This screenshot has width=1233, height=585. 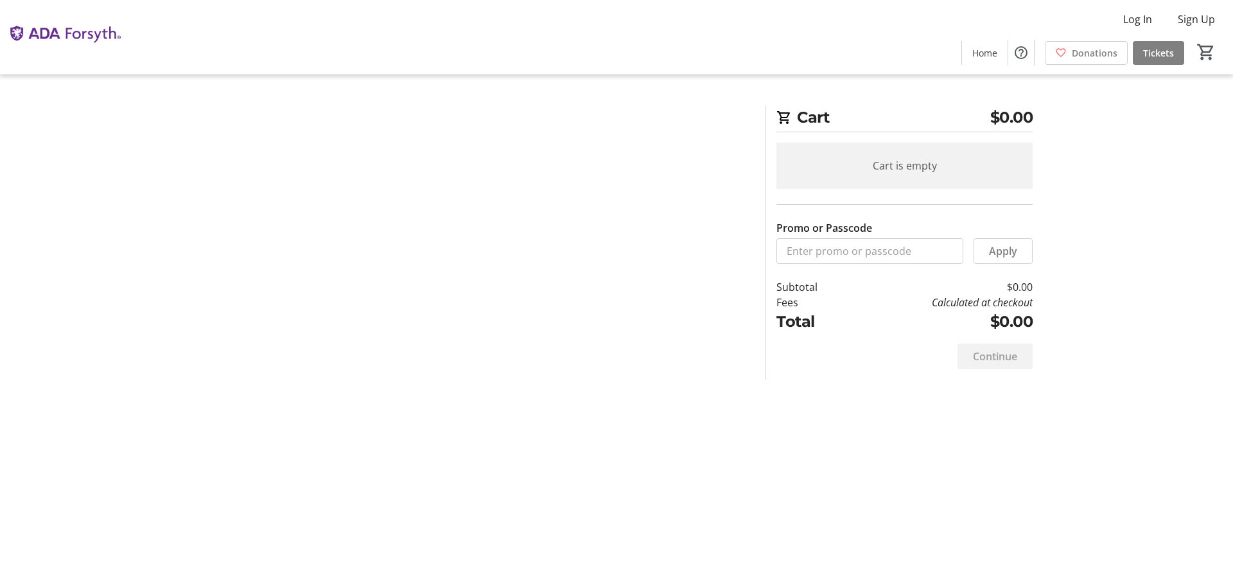 What do you see at coordinates (1137, 19) in the screenshot?
I see `button: Log In` at bounding box center [1137, 19].